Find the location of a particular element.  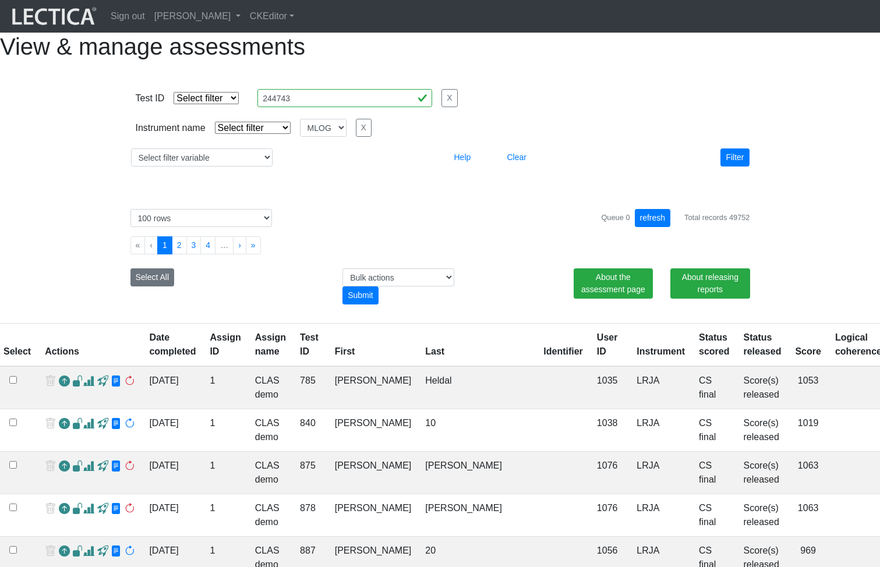

button: Go to page 1 is located at coordinates (165, 245).